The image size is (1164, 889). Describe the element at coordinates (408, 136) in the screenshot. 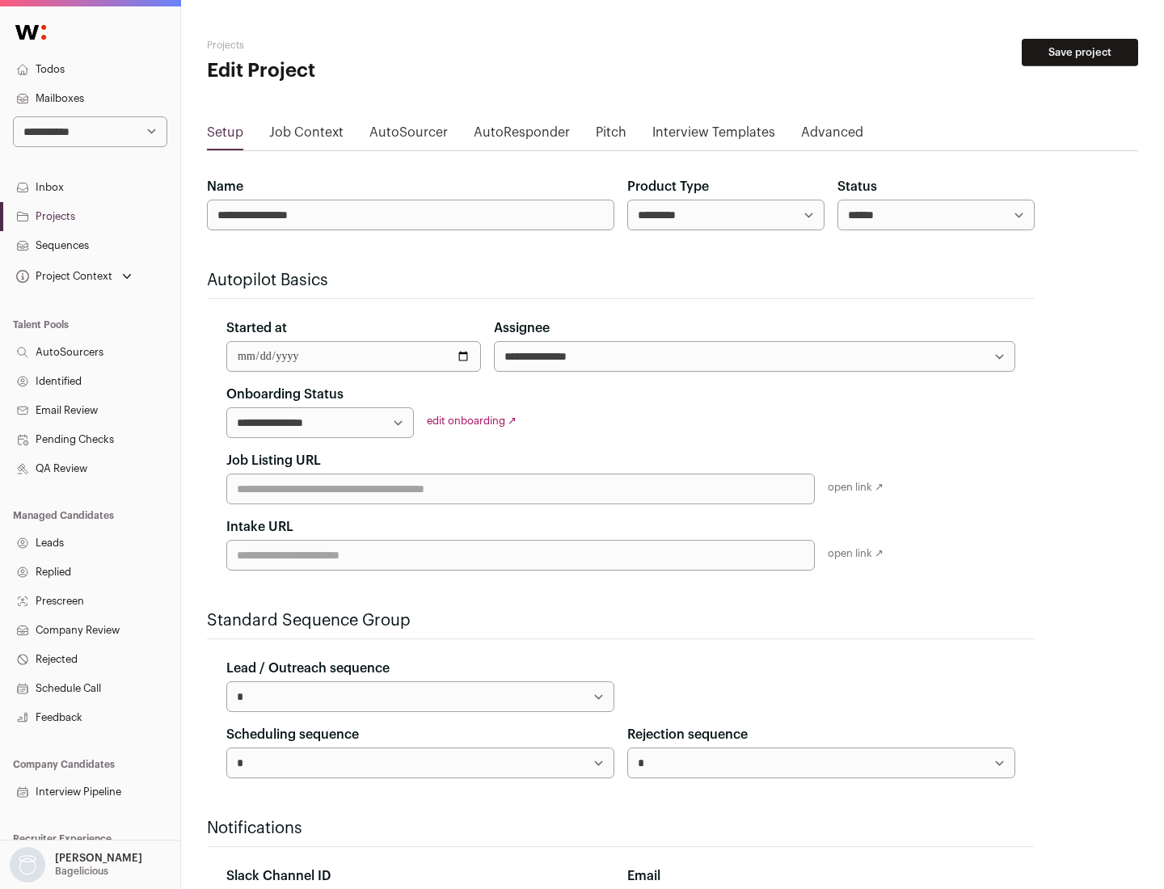

I see `a: AutoSourcer` at that location.